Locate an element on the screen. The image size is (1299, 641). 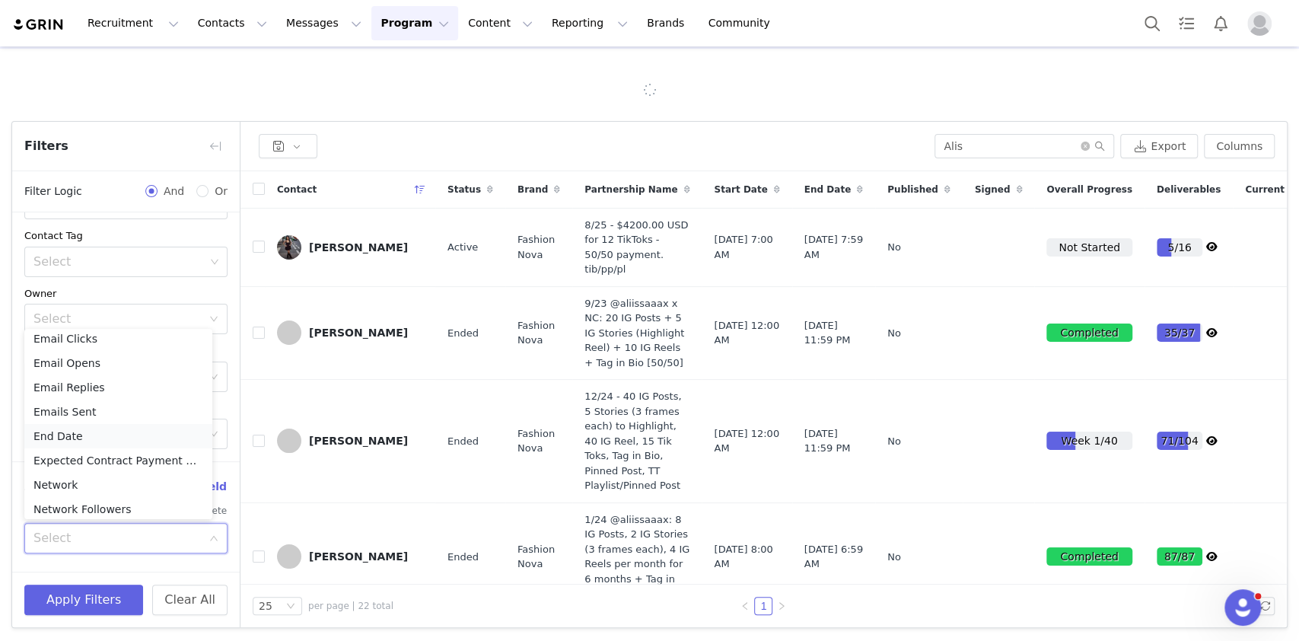
a: Tasks is located at coordinates (1186, 23).